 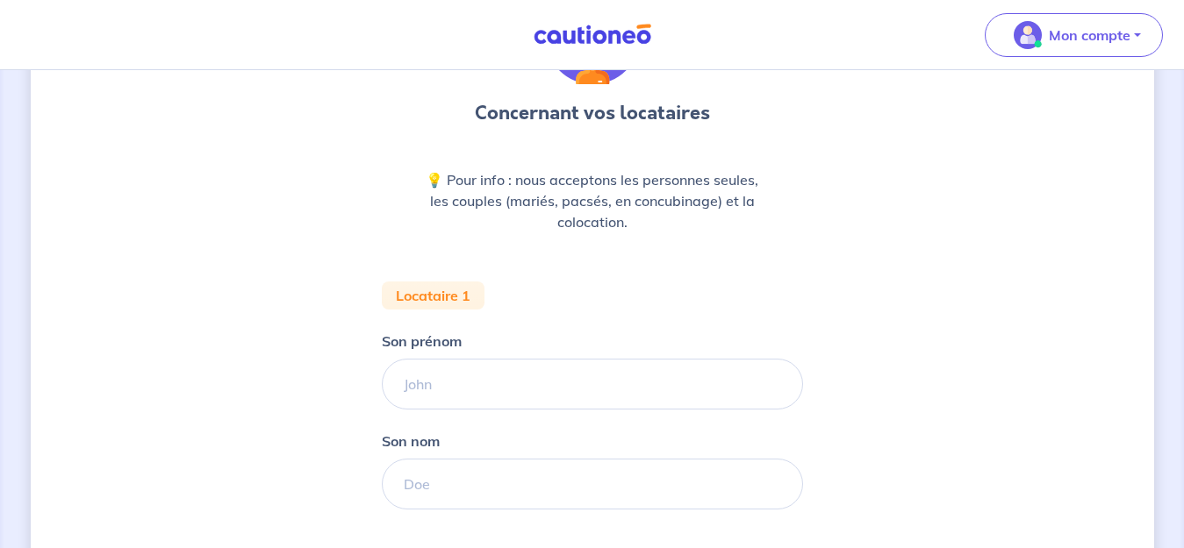 What do you see at coordinates (1073, 35) in the screenshot?
I see `button: illu_account_valid_menu.svgMon compte` at bounding box center [1073, 35].